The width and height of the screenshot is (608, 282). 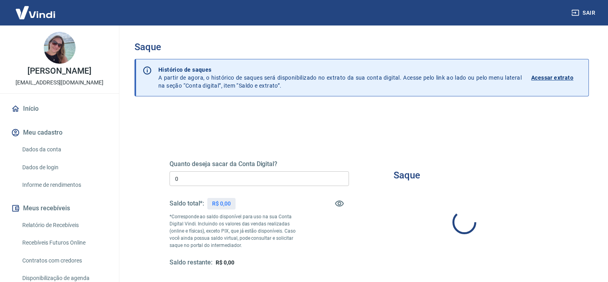 I want to click on img: Vindi, so click(x=35, y=12).